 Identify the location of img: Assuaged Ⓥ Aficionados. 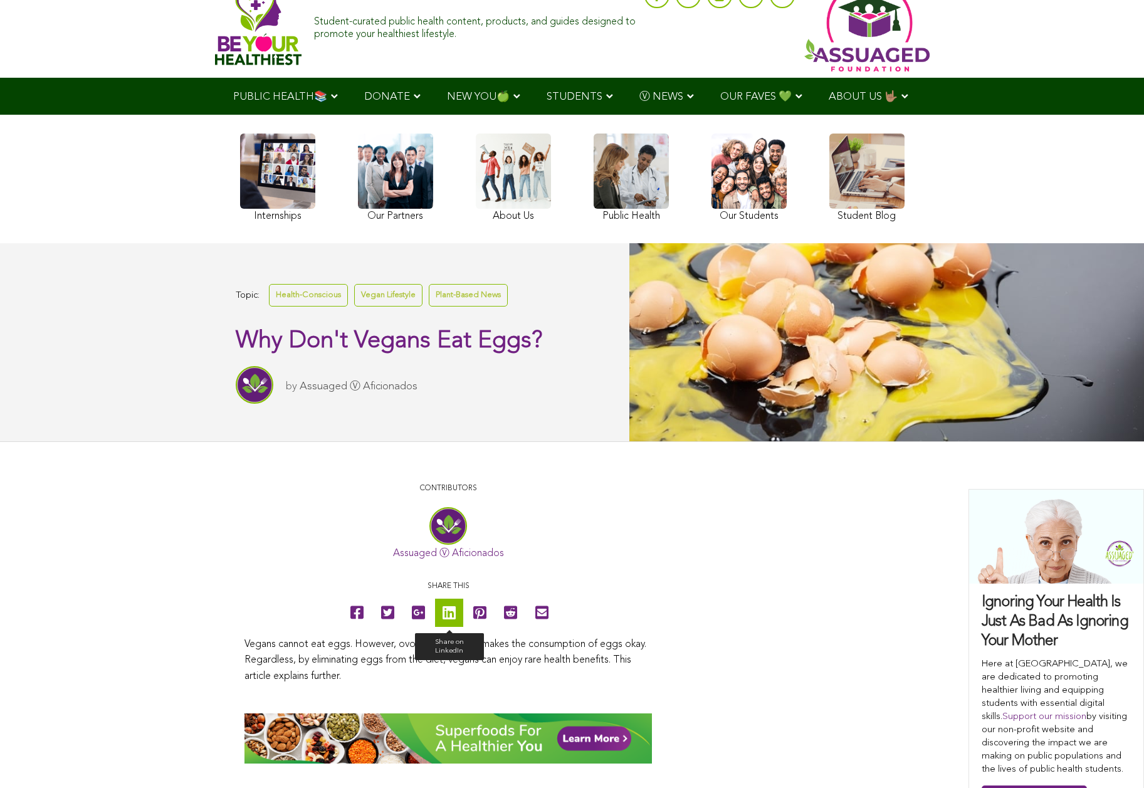
(255, 385).